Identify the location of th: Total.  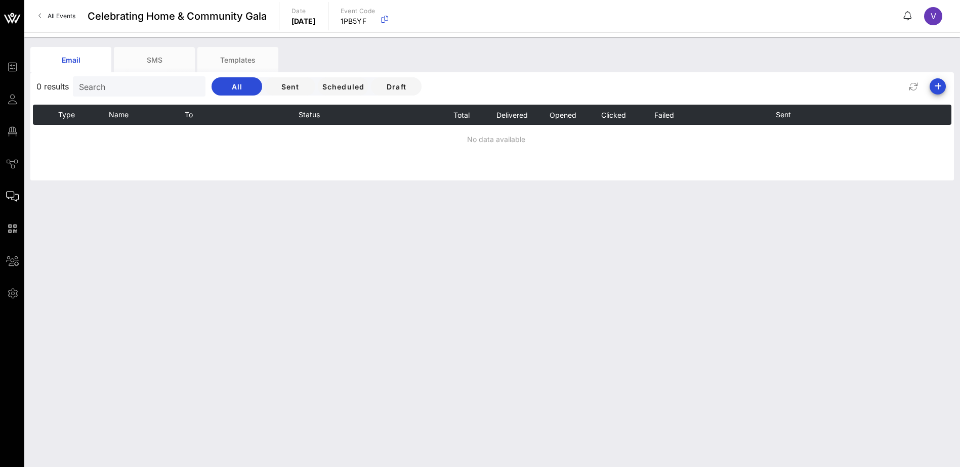
(461, 115).